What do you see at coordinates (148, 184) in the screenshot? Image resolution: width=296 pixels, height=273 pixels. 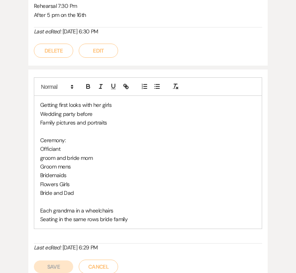 I see `p: Flowers Girls` at bounding box center [148, 184].